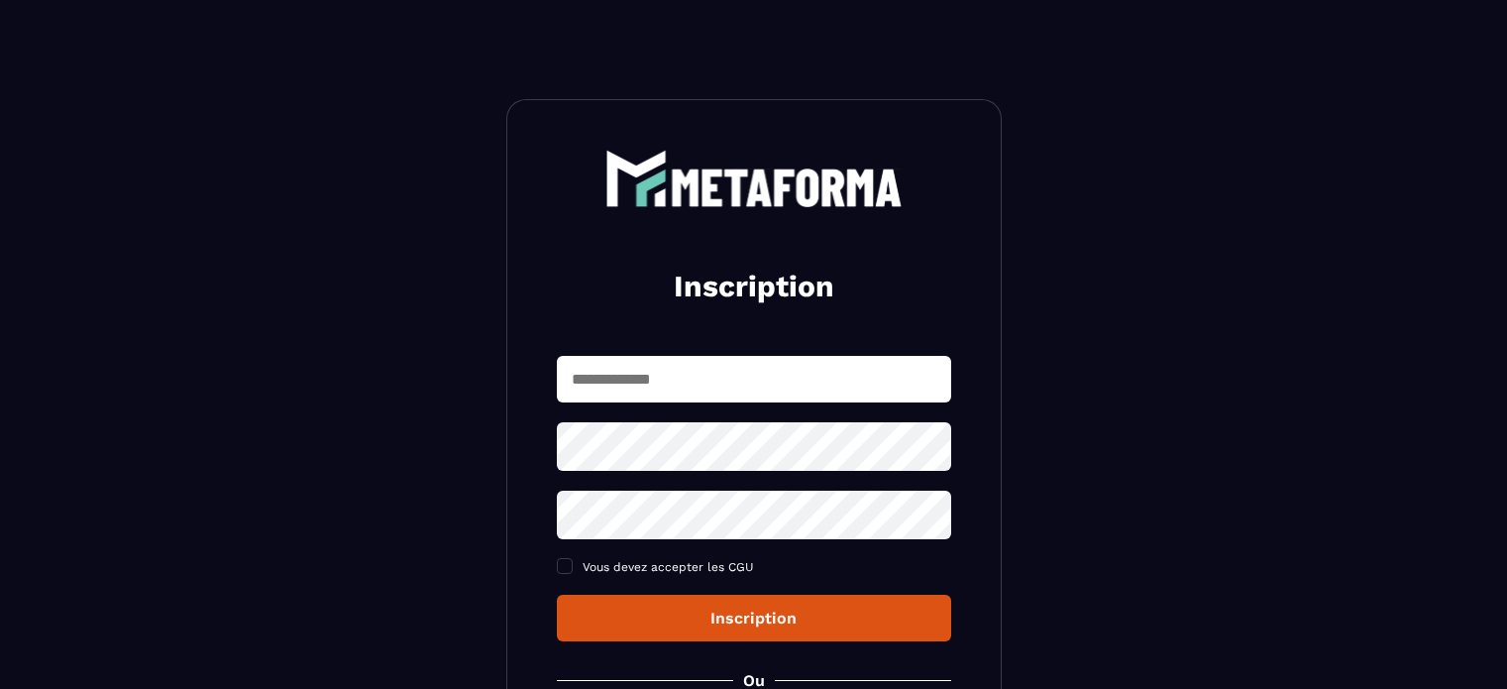  I want to click on a: logo, so click(754, 178).